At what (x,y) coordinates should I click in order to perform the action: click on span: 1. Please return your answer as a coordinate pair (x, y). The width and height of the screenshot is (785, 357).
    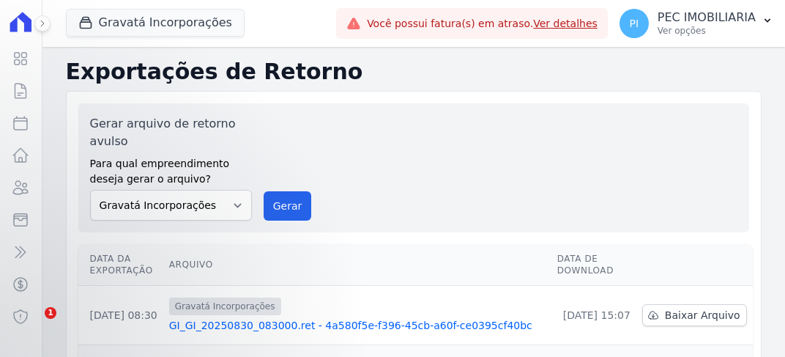
    Looking at the image, I should click on (51, 313).